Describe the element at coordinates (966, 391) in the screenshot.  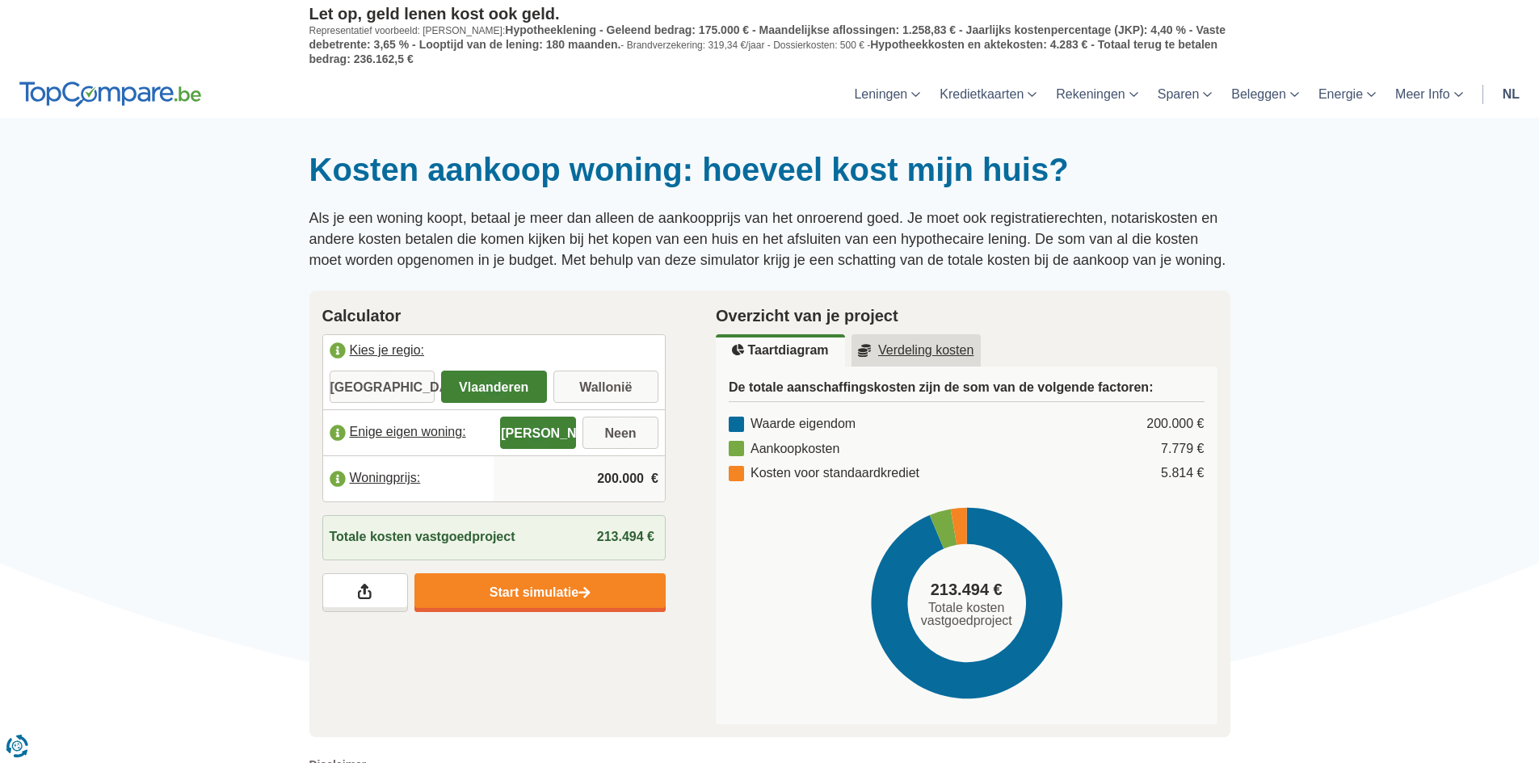
I see `h3: De totale aanschaffingskosten zijn de som van de volgende factoren:` at that location.